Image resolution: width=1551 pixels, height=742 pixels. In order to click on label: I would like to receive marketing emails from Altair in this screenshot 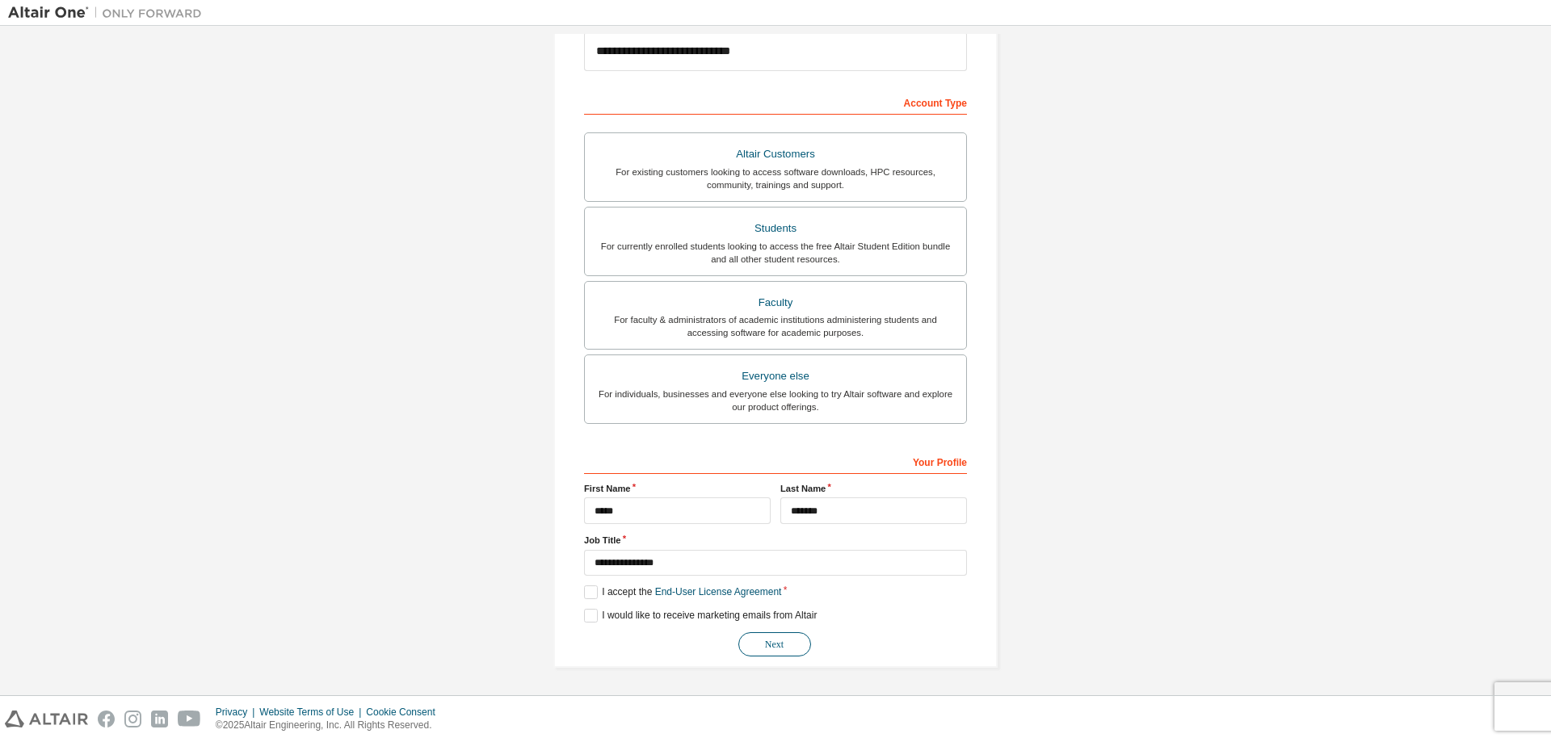, I will do `click(700, 616)`.